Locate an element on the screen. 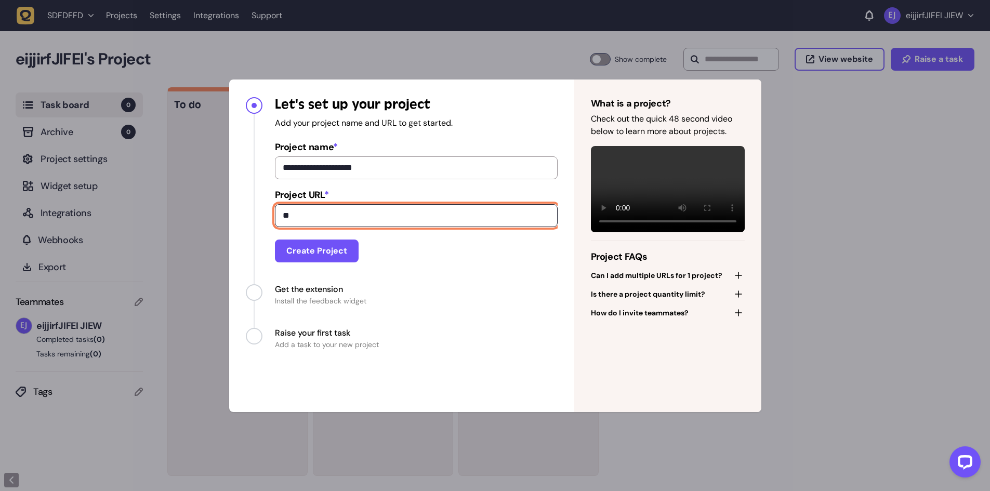  span: Is there a project quantity limit? is located at coordinates (648, 294).